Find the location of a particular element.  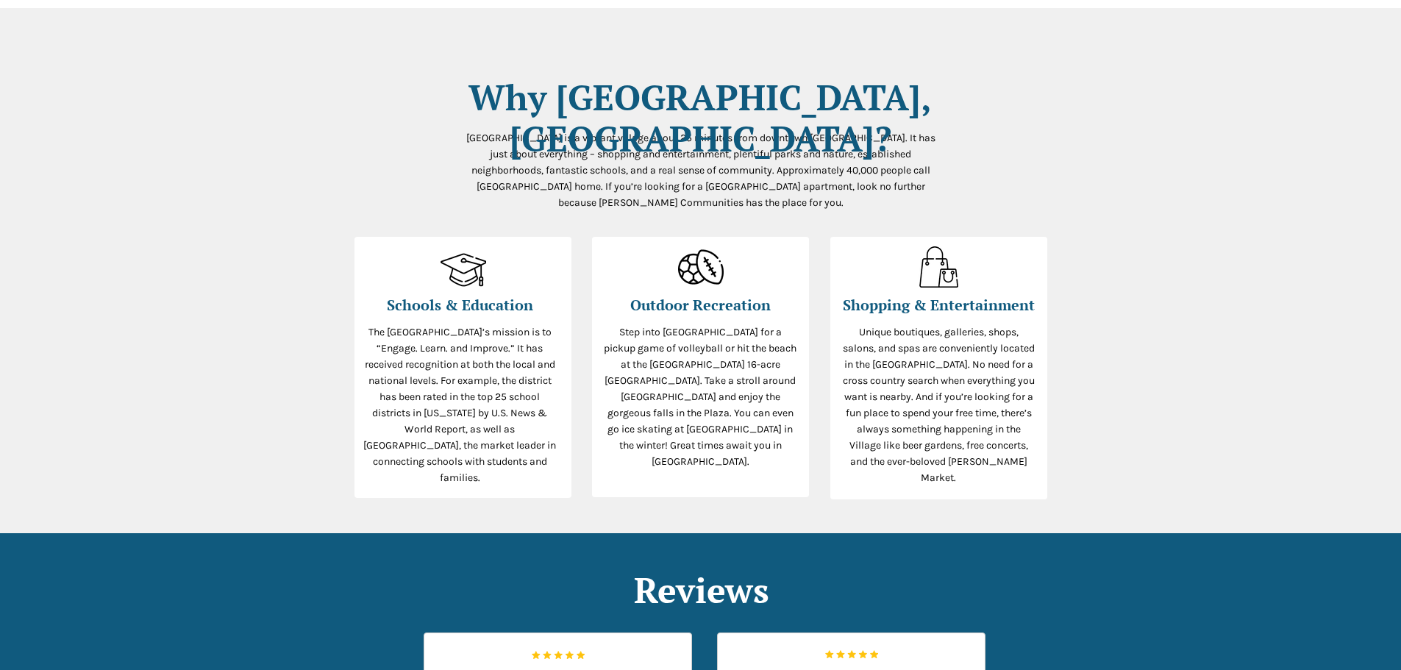

span: Unique boutiques, galleries, shops, salons, and spas are conveniently located in the [GEOGRAPHIC_... is located at coordinates (939, 405).